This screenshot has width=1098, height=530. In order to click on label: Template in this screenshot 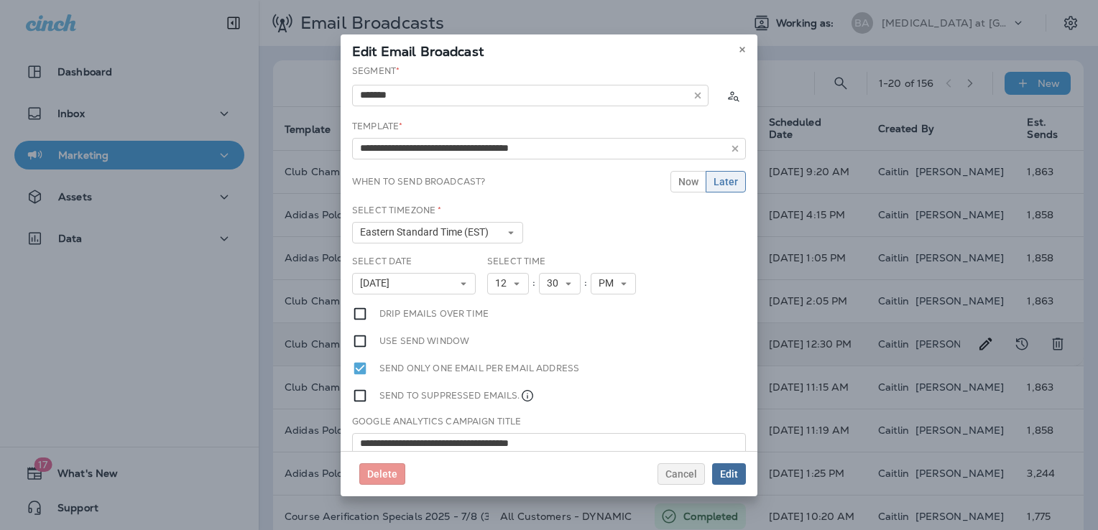, I will do `click(377, 126)`.